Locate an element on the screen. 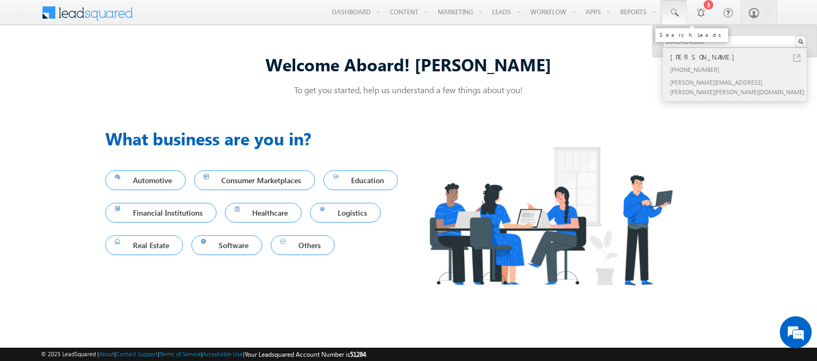 The height and width of the screenshot is (361, 817). span: Real Estate is located at coordinates (144, 245).